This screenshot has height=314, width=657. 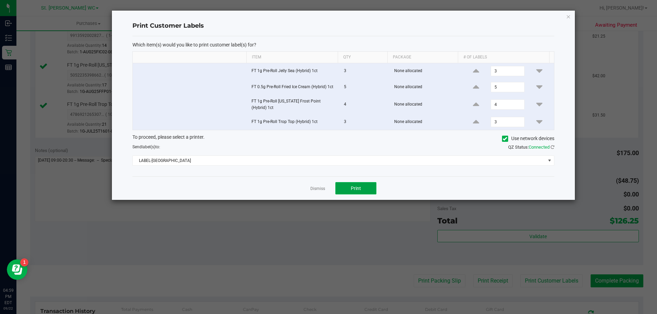 I want to click on th: # of labels, so click(x=503, y=57).